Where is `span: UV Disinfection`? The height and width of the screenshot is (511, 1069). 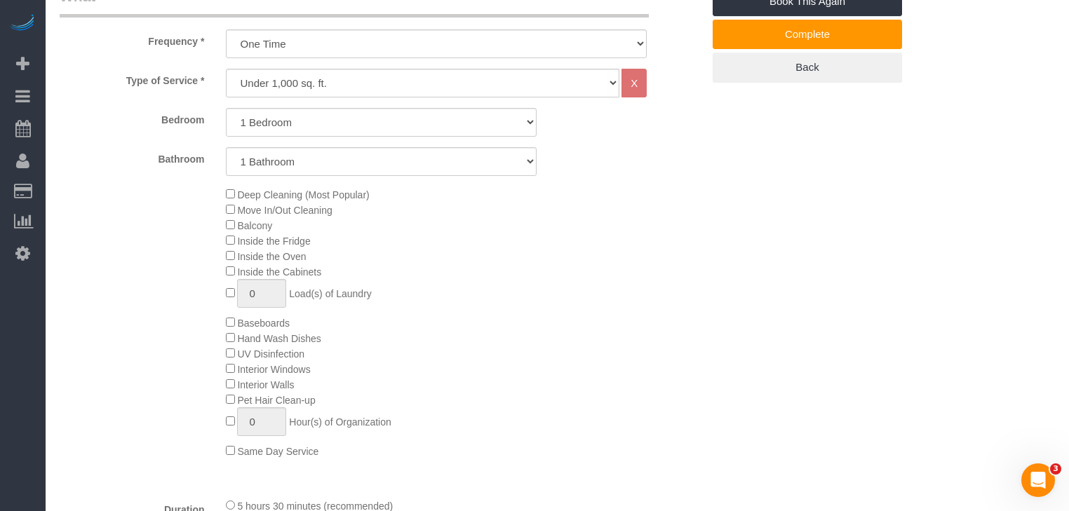 span: UV Disinfection is located at coordinates (271, 354).